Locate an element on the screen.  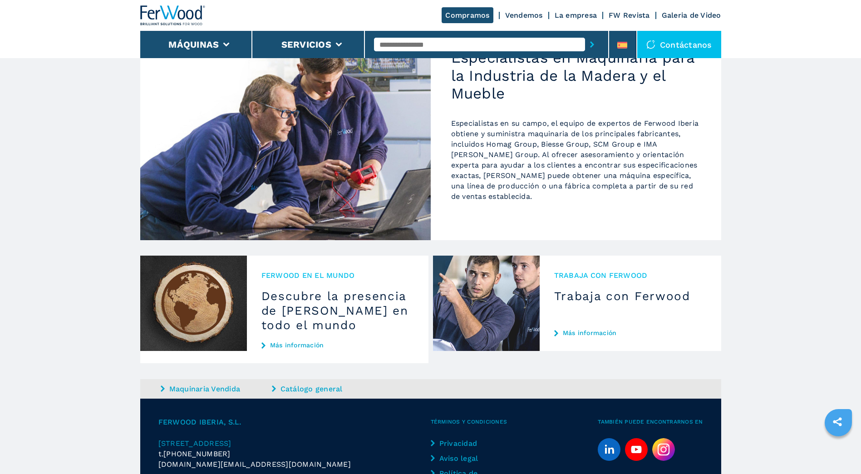
a: Catálogo general is located at coordinates (327, 389).